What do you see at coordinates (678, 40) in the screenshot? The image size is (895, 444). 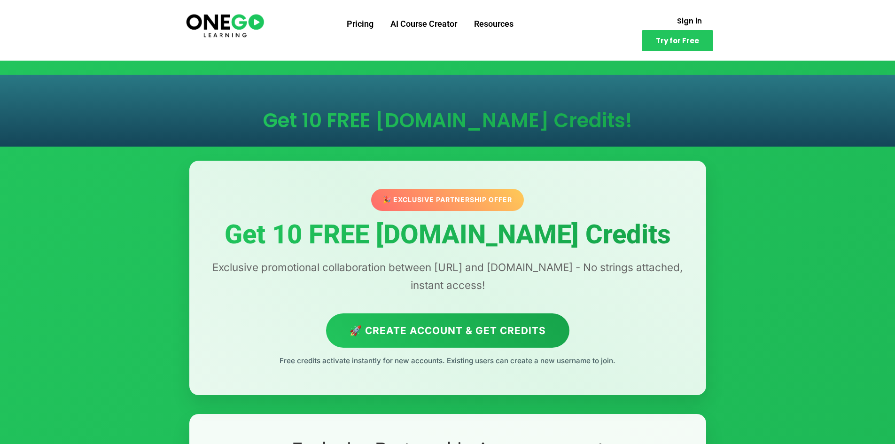 I see `span: Try for Free` at bounding box center [678, 40].